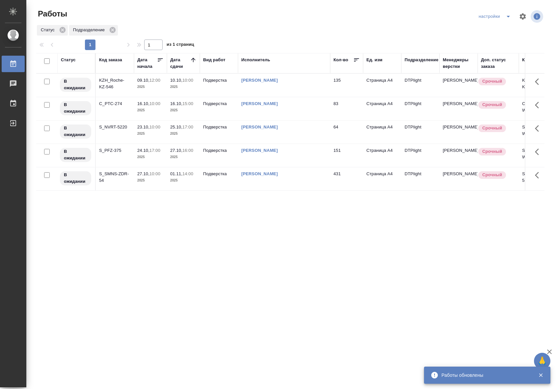 The width and height of the screenshot is (557, 389). What do you see at coordinates (115, 177) in the screenshot?
I see `div: S_SMNS-ZDR-54` at bounding box center [115, 177].